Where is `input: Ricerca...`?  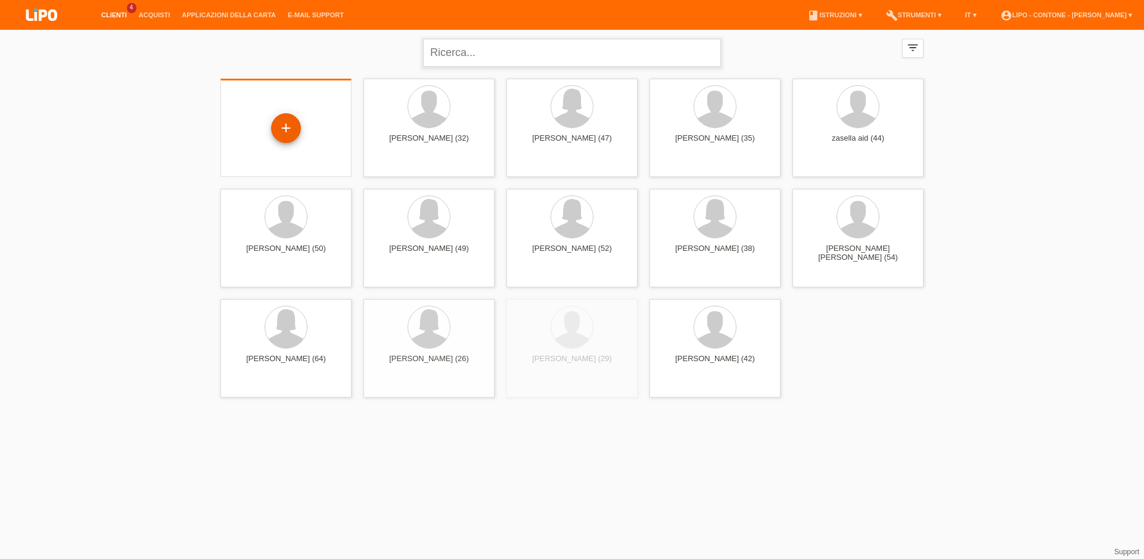
input: Ricerca... is located at coordinates (572, 52).